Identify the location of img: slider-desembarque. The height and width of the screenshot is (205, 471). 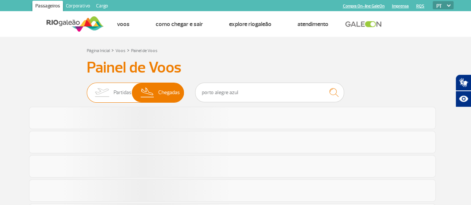
(147, 93).